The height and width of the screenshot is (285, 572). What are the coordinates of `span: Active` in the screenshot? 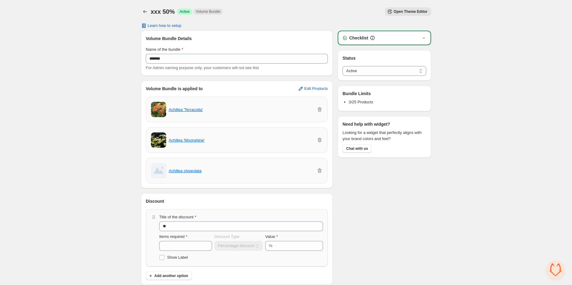 It's located at (184, 12).